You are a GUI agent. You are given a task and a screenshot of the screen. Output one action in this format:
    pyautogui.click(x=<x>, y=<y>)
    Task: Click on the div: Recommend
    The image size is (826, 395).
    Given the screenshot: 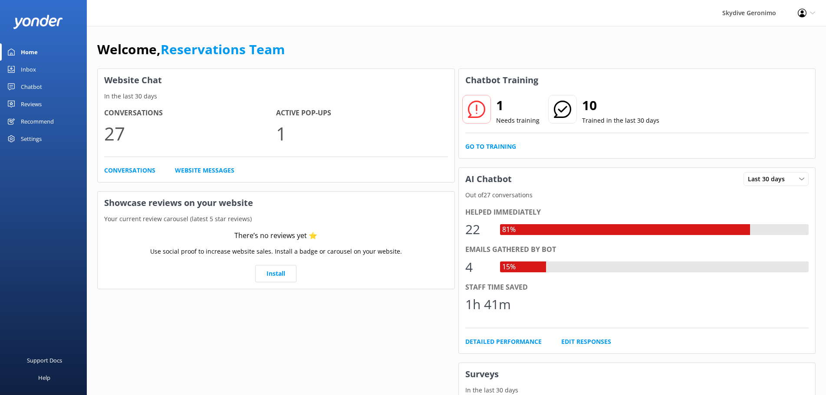 What is the action you would take?
    pyautogui.click(x=37, y=121)
    